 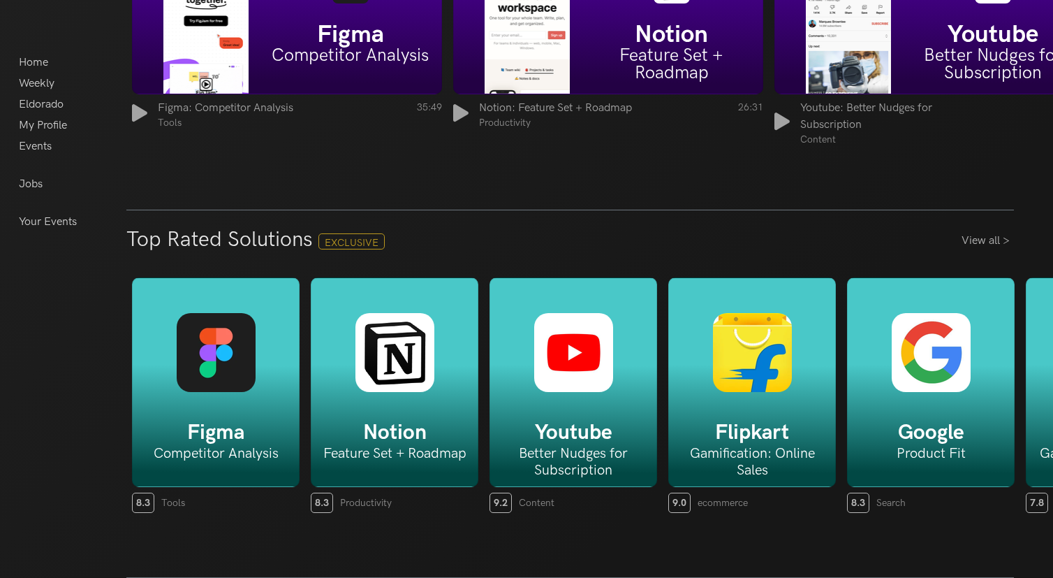 I want to click on h6: Product Fit, so click(x=931, y=453).